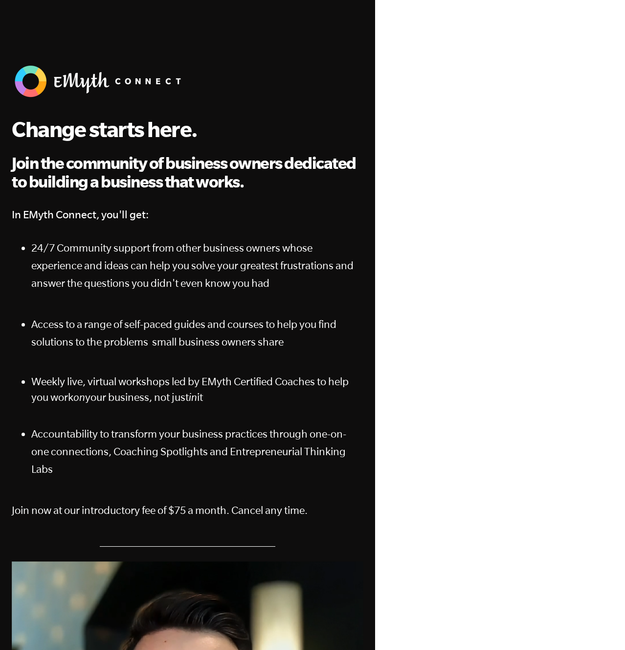 This screenshot has height=650, width=625. I want to click on h4: In EMyth Connect, you'll get:, so click(187, 214).